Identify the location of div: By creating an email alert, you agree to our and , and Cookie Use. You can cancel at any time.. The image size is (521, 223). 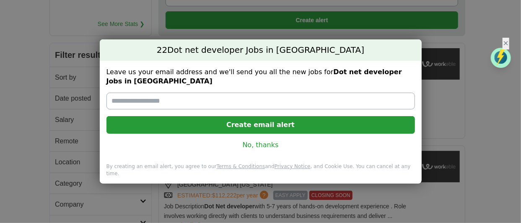
(261, 173).